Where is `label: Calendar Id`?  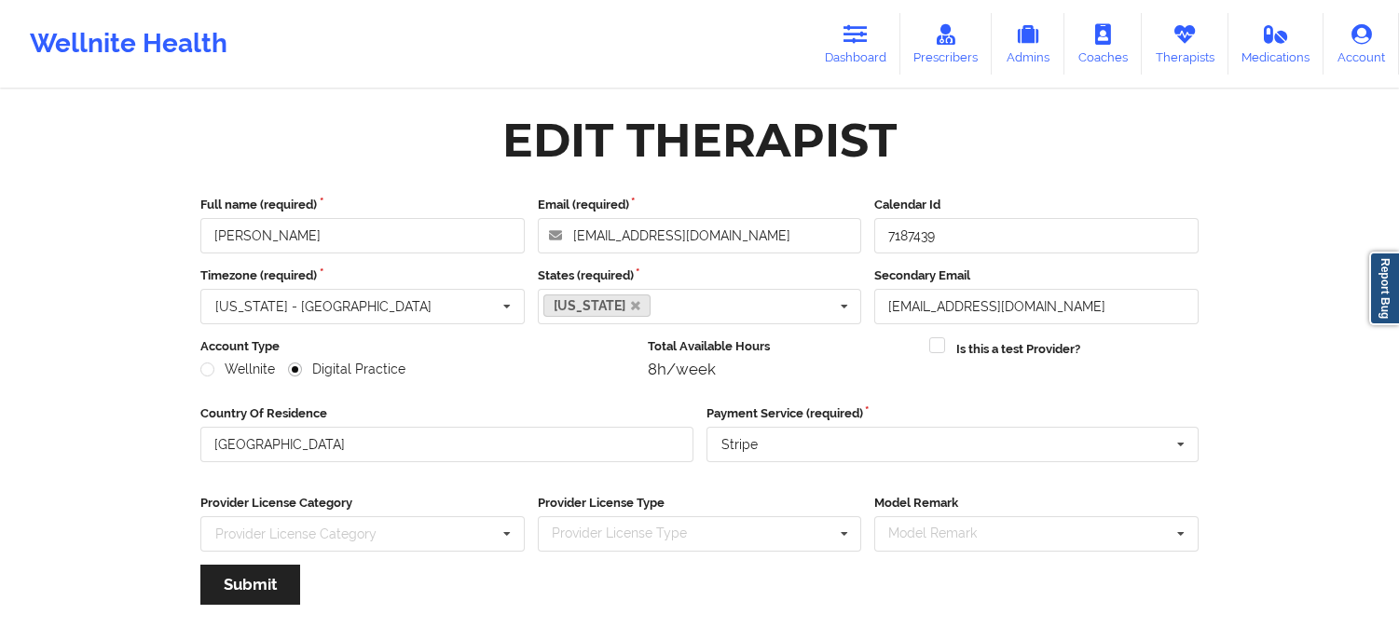 label: Calendar Id is located at coordinates (1037, 205).